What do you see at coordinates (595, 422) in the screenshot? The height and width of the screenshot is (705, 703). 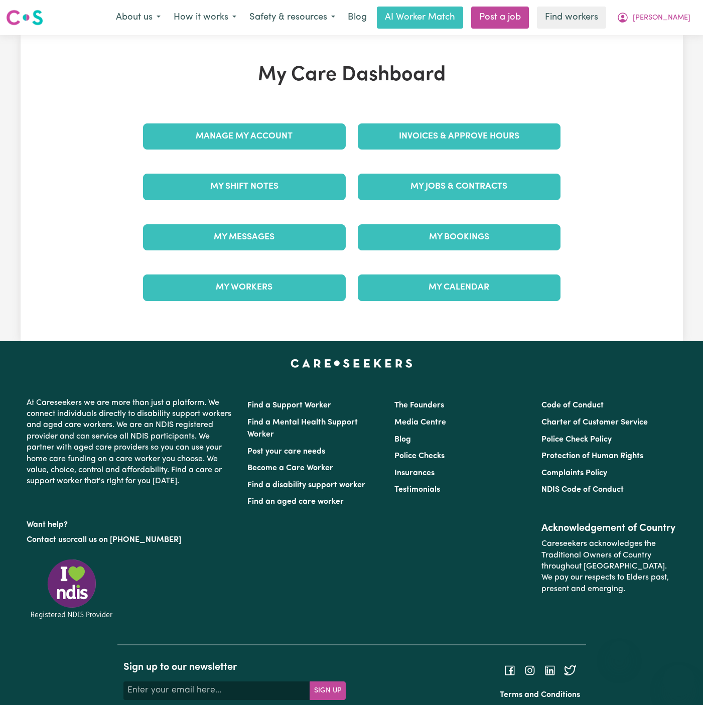 I see `a: Charter of Customer Service` at bounding box center [595, 422].